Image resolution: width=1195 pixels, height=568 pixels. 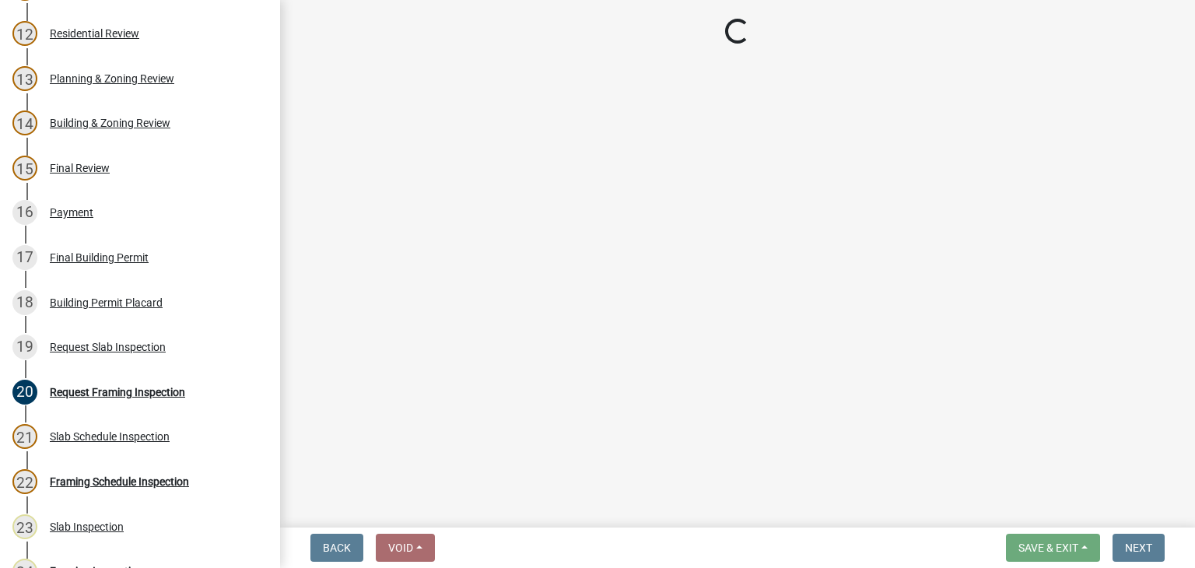 What do you see at coordinates (94, 33) in the screenshot?
I see `div: Residential Review` at bounding box center [94, 33].